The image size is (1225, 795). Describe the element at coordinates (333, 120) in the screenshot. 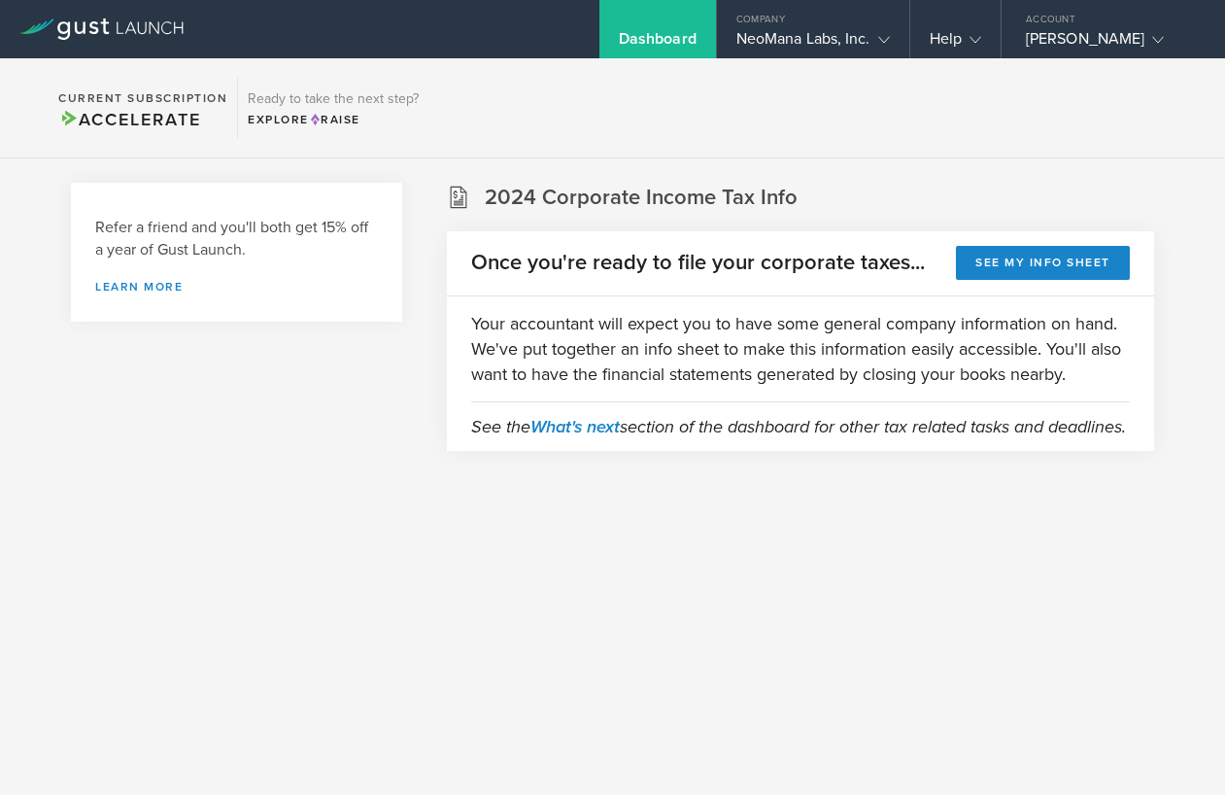

I see `div: Explore` at that location.